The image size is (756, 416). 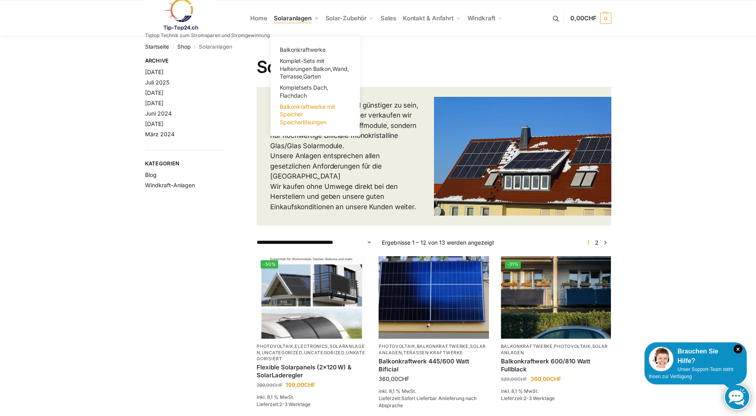 I want to click on a: Balkonkraftwerk 600/810 Watt Fullblack, so click(x=556, y=365).